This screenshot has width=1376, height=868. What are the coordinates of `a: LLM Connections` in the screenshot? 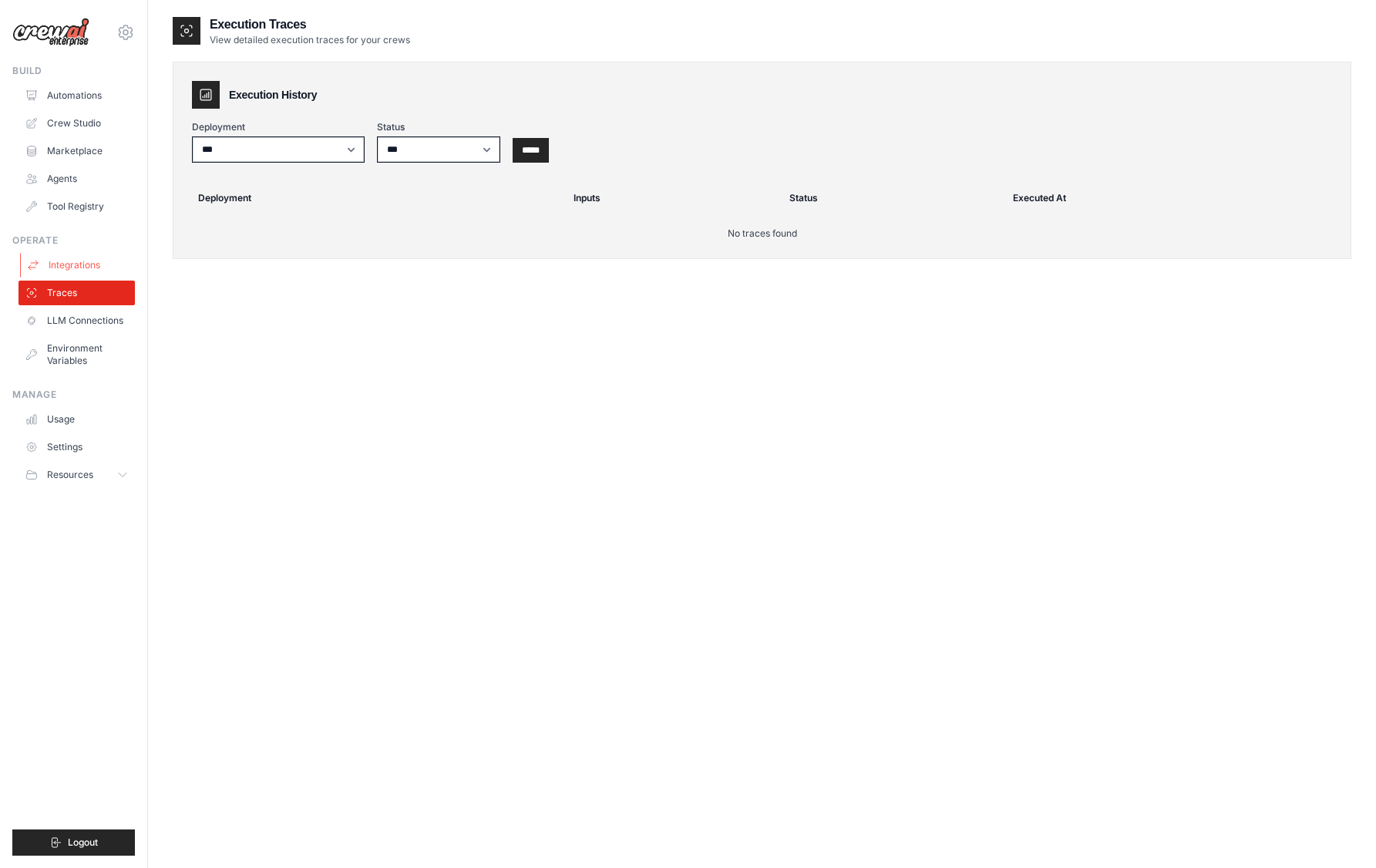 It's located at (77, 320).